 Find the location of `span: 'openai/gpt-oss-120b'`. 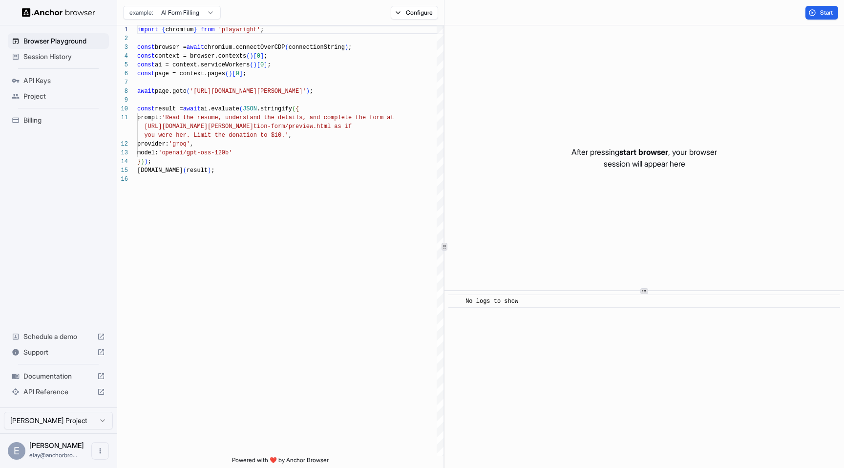

span: 'openai/gpt-oss-120b' is located at coordinates (195, 153).